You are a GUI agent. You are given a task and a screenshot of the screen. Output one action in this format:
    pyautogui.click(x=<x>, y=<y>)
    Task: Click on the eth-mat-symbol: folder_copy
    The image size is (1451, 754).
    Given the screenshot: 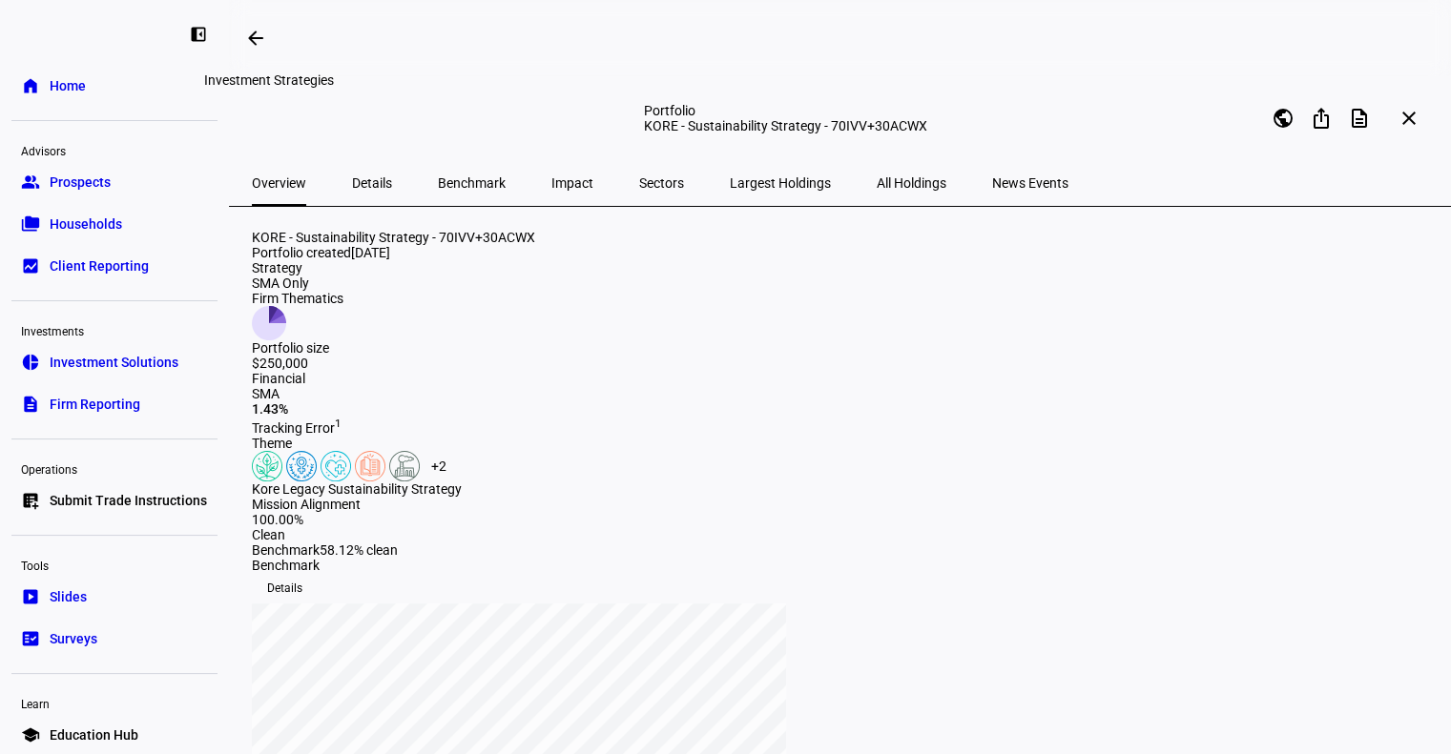 What is the action you would take?
    pyautogui.click(x=31, y=224)
    